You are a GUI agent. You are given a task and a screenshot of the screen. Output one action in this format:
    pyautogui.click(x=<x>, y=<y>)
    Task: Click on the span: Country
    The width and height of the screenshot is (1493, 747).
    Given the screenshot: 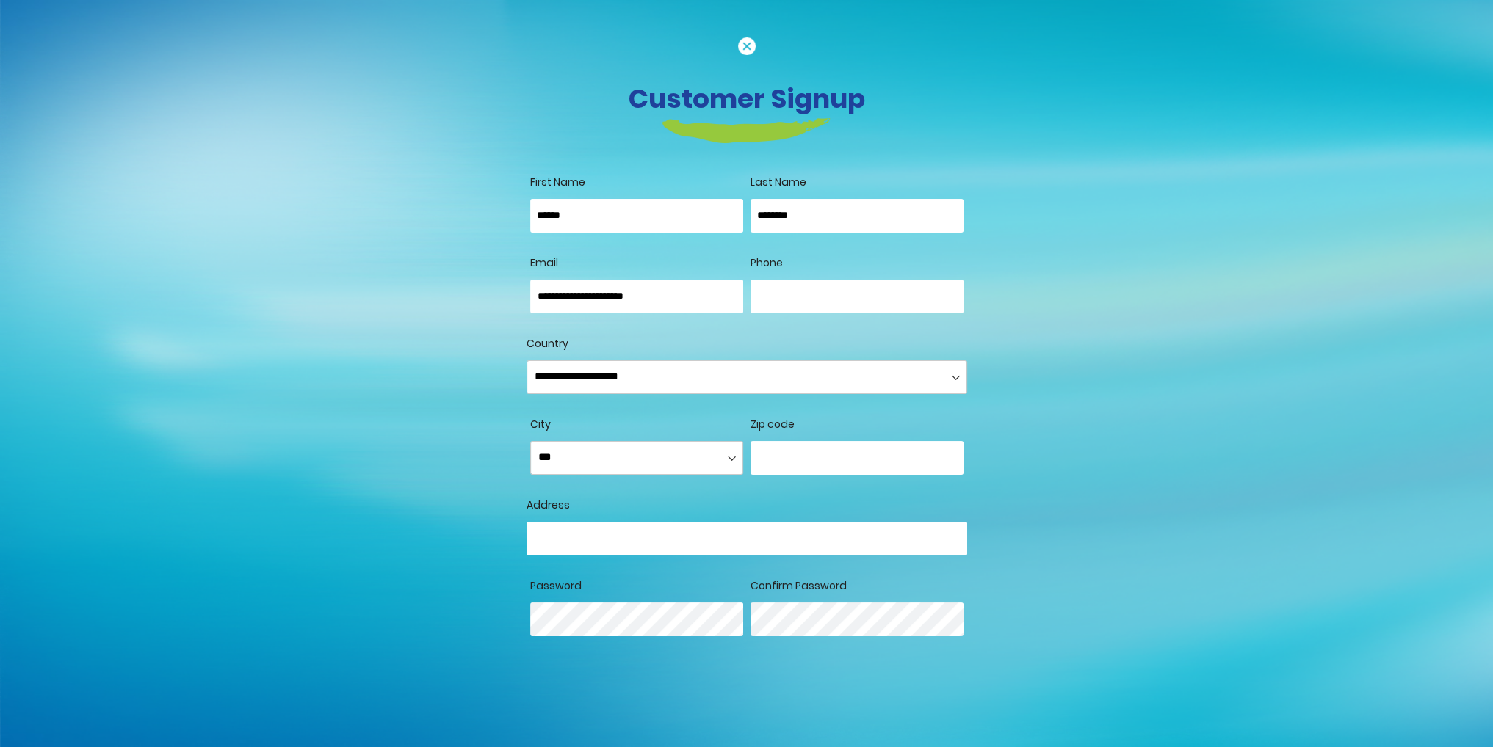 What is the action you would take?
    pyautogui.click(x=547, y=344)
    